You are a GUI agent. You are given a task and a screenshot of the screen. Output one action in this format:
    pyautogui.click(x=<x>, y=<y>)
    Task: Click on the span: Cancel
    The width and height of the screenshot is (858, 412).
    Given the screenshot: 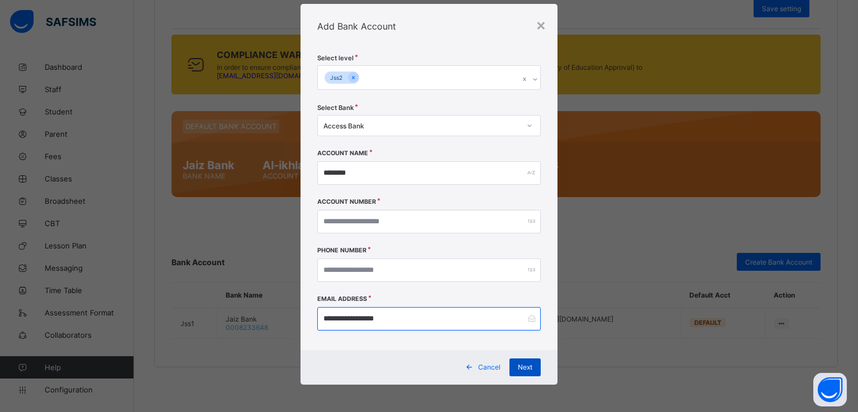 What is the action you would take?
    pyautogui.click(x=489, y=367)
    